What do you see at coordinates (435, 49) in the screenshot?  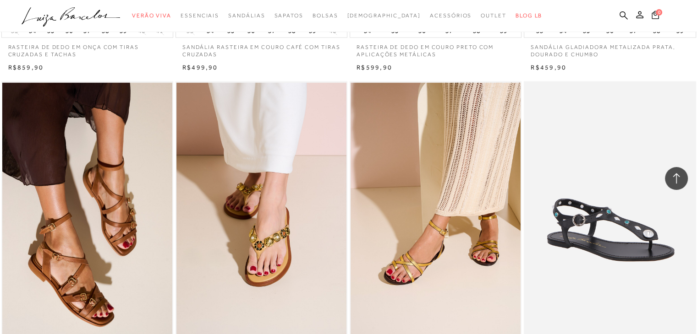 I see `a: RASTEIRA DE DEDO EM COURO PRETO COM APLICAÇÕES METÁLICAS` at bounding box center [435, 49].